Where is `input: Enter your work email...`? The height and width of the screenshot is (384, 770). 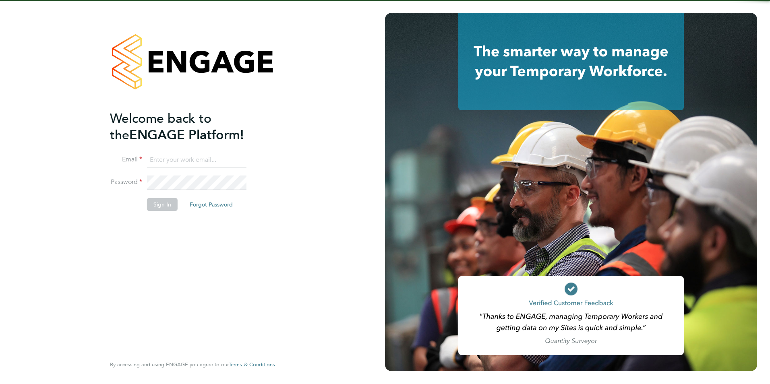
input: Enter your work email... is located at coordinates (197, 160).